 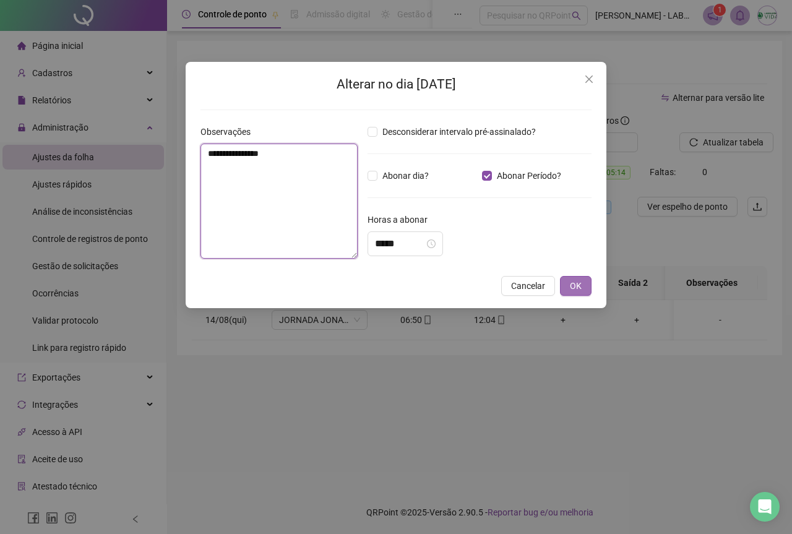 I want to click on button: Close, so click(x=589, y=79).